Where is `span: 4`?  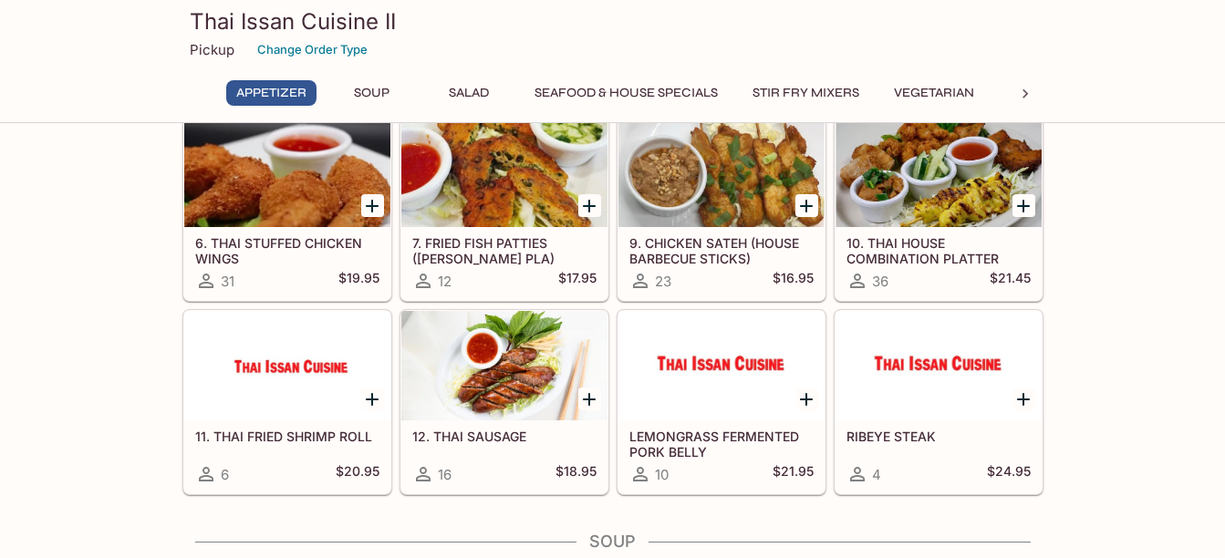 span: 4 is located at coordinates (876, 474).